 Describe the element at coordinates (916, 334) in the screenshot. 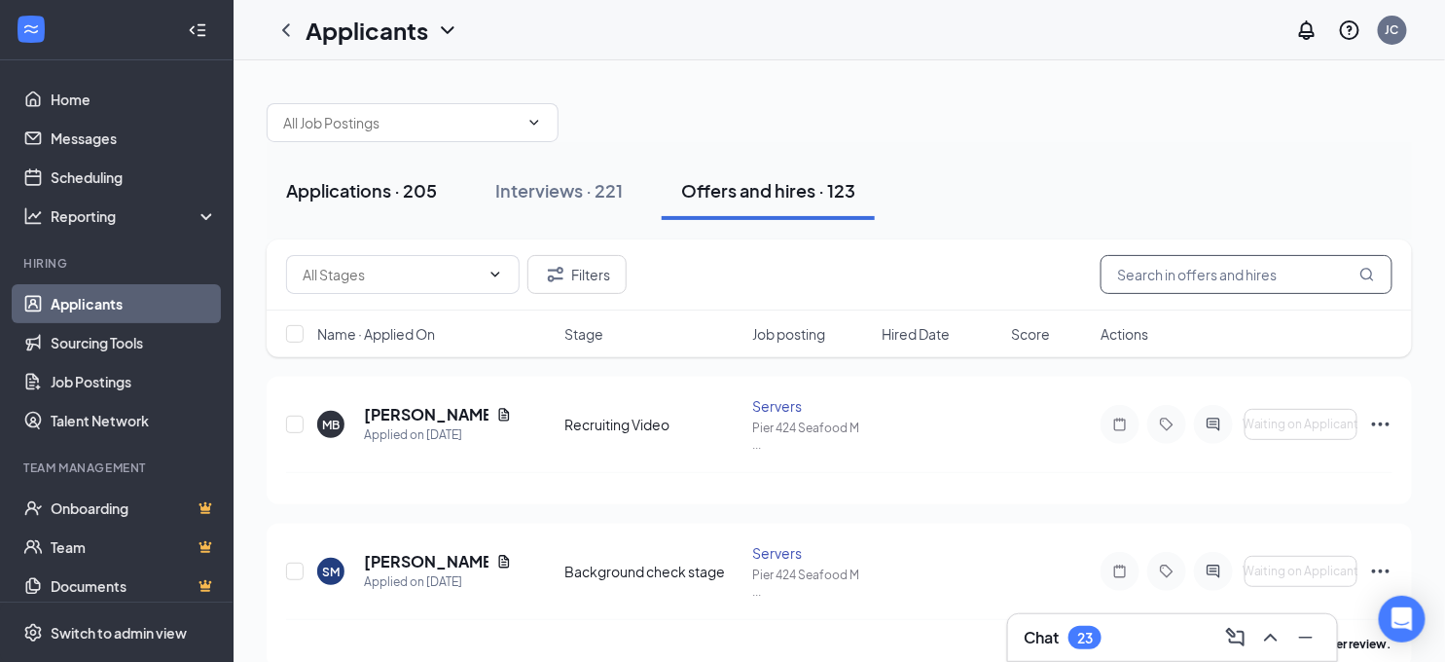

I see `span: Hired Date` at that location.